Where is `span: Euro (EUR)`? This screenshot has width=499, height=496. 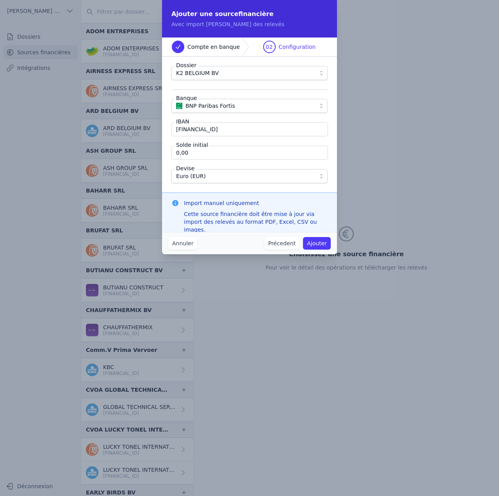
span: Euro (EUR) is located at coordinates (191, 176).